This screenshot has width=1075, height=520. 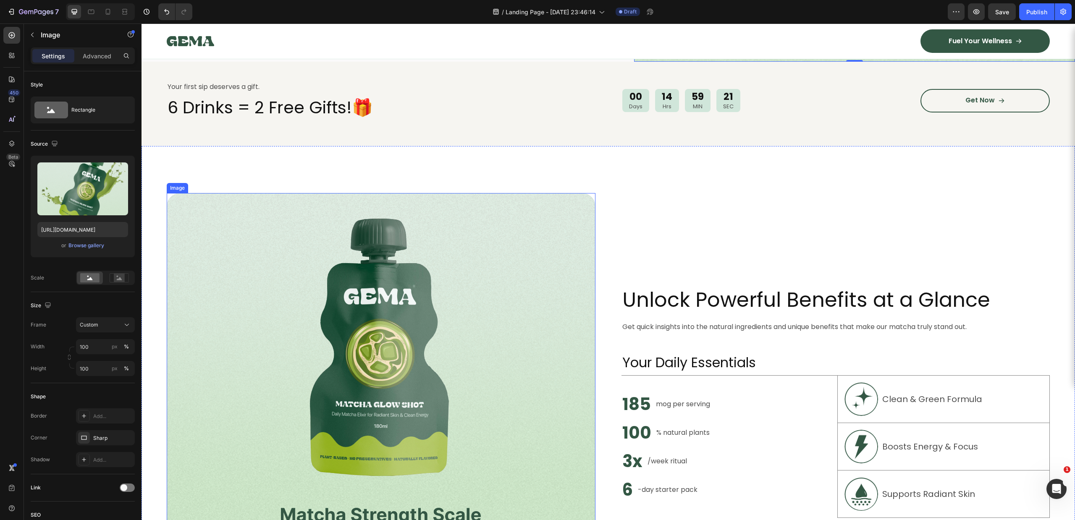 I want to click on div: Shape, so click(x=38, y=397).